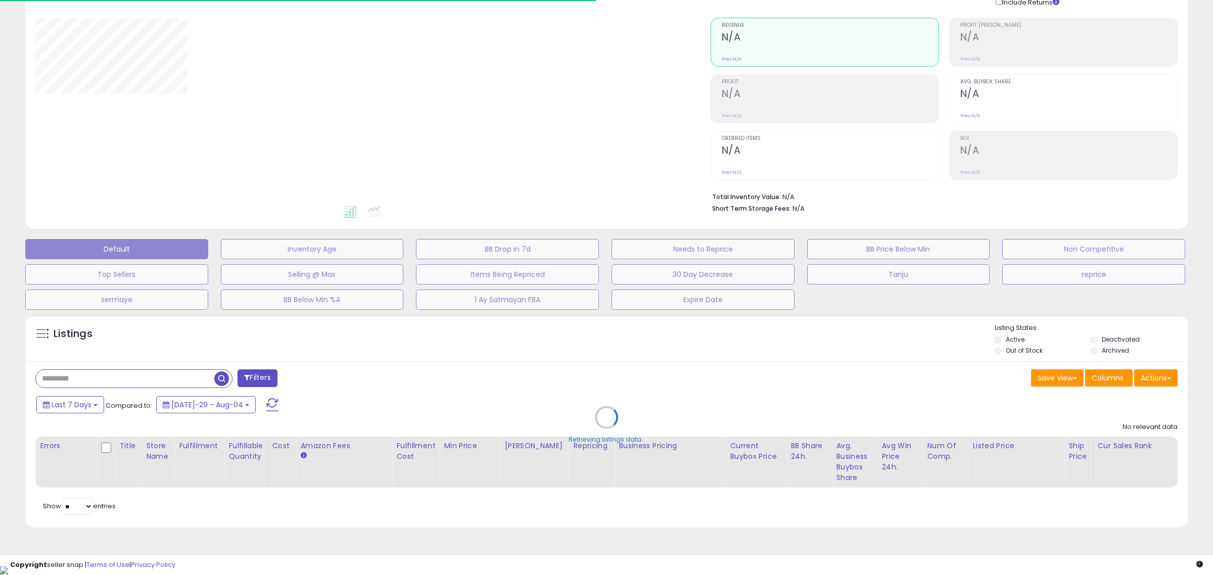 The image size is (1213, 575). I want to click on button: Tanju, so click(898, 274).